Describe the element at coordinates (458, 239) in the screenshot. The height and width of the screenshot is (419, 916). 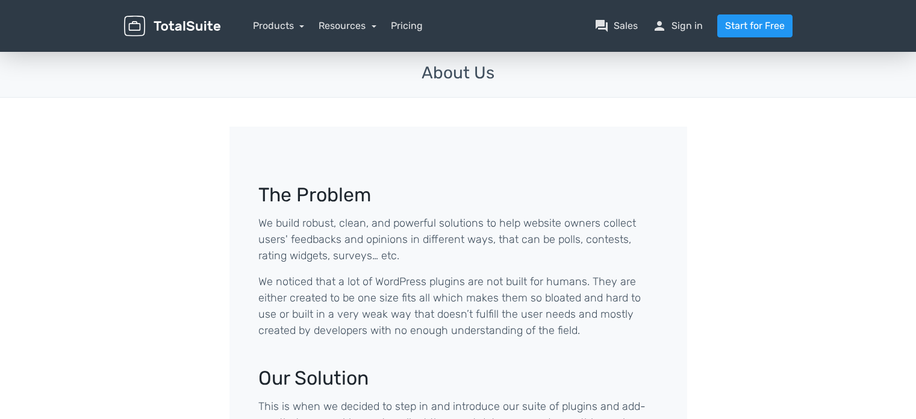
I see `p: We build robust, clean, and powerful solutions to help website owners collect users' feedbacks an...` at that location.